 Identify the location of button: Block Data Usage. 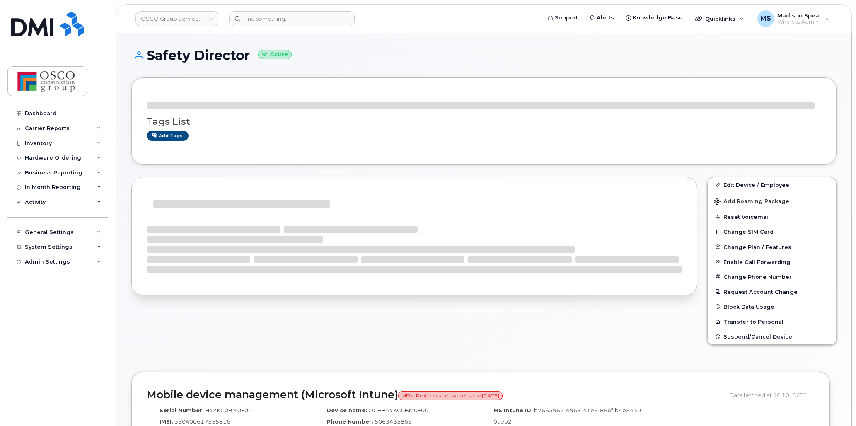
(772, 306).